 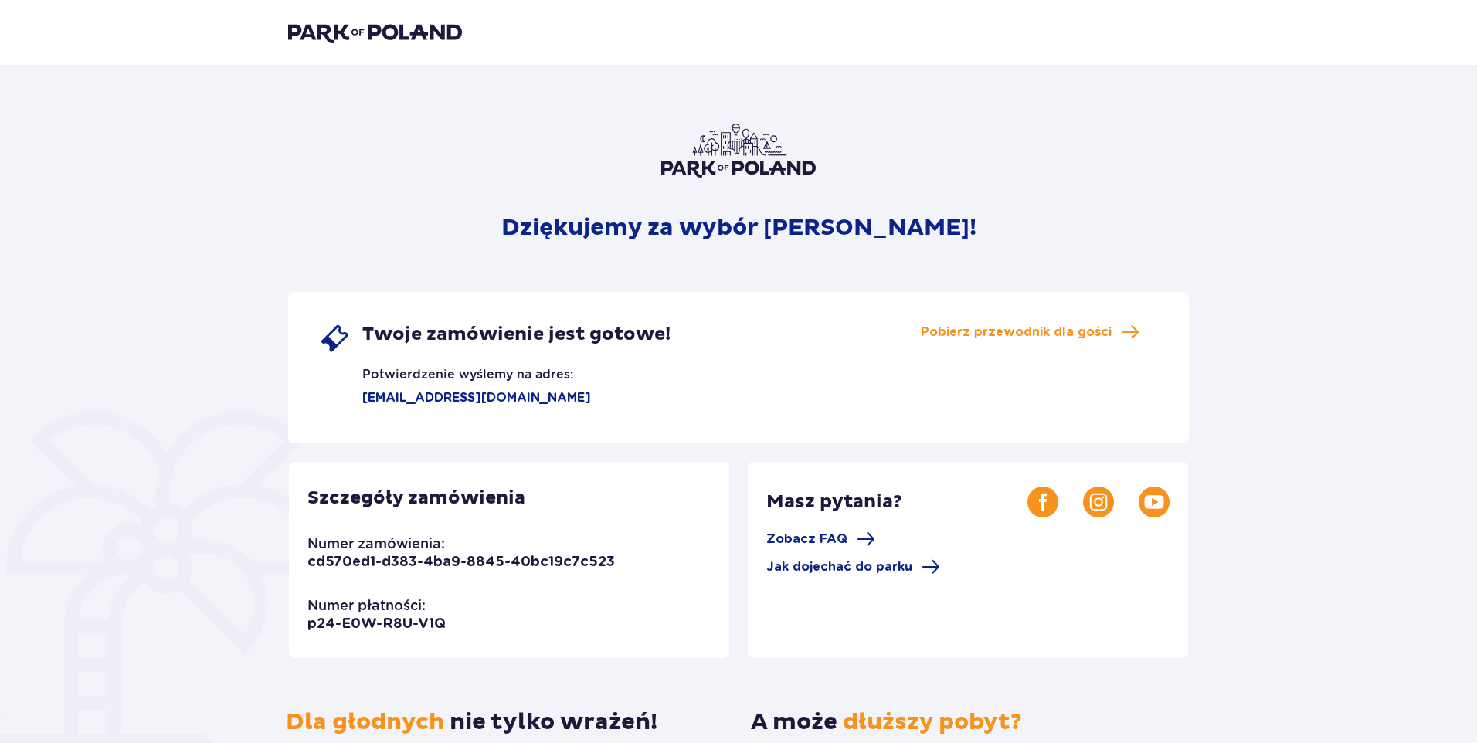 I want to click on span: Pobierz przewodnik dla gości, so click(x=1016, y=332).